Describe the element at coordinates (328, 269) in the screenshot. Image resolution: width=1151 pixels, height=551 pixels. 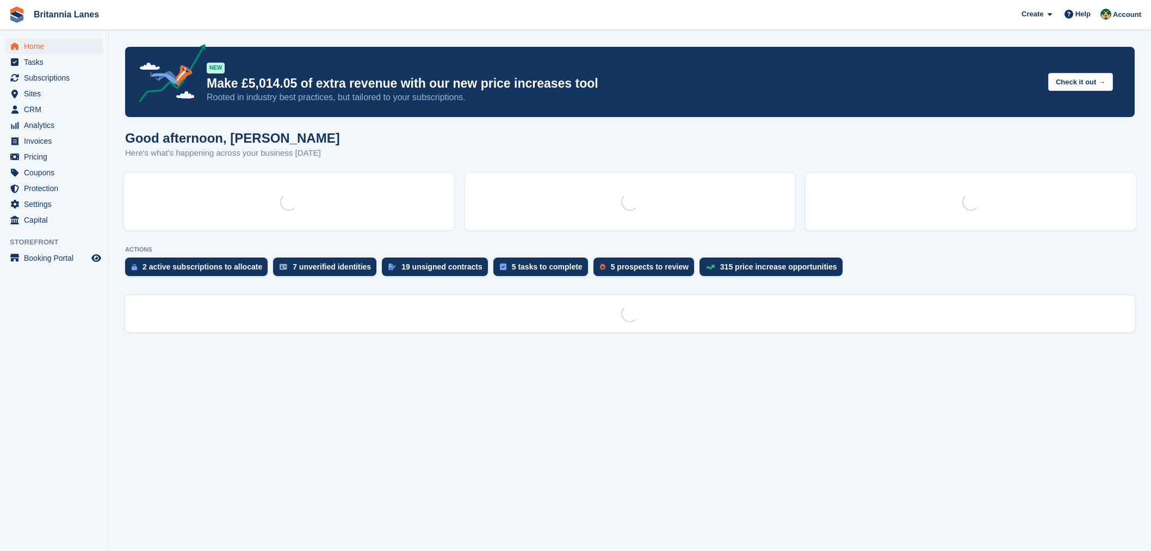
I see `a: 7 unverified identities` at that location.